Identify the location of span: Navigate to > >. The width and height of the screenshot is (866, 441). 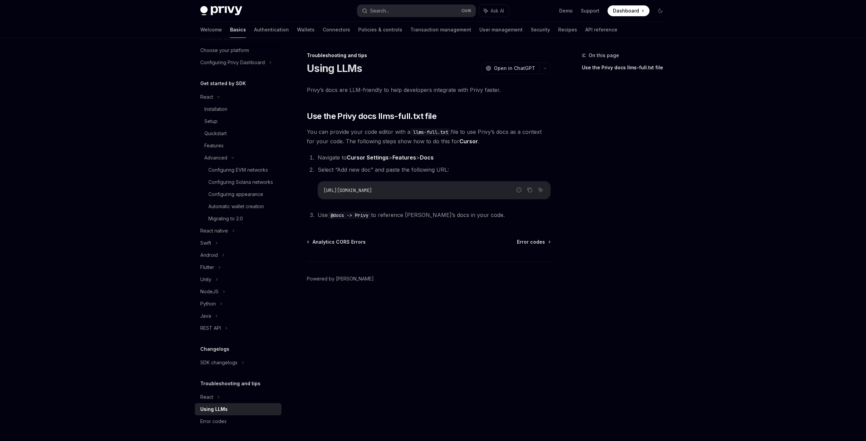
(375, 158).